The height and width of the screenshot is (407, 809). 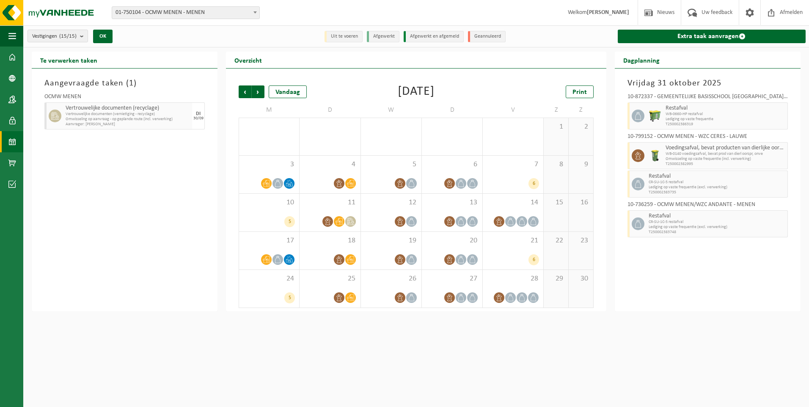 I want to click on td: V, so click(x=513, y=110).